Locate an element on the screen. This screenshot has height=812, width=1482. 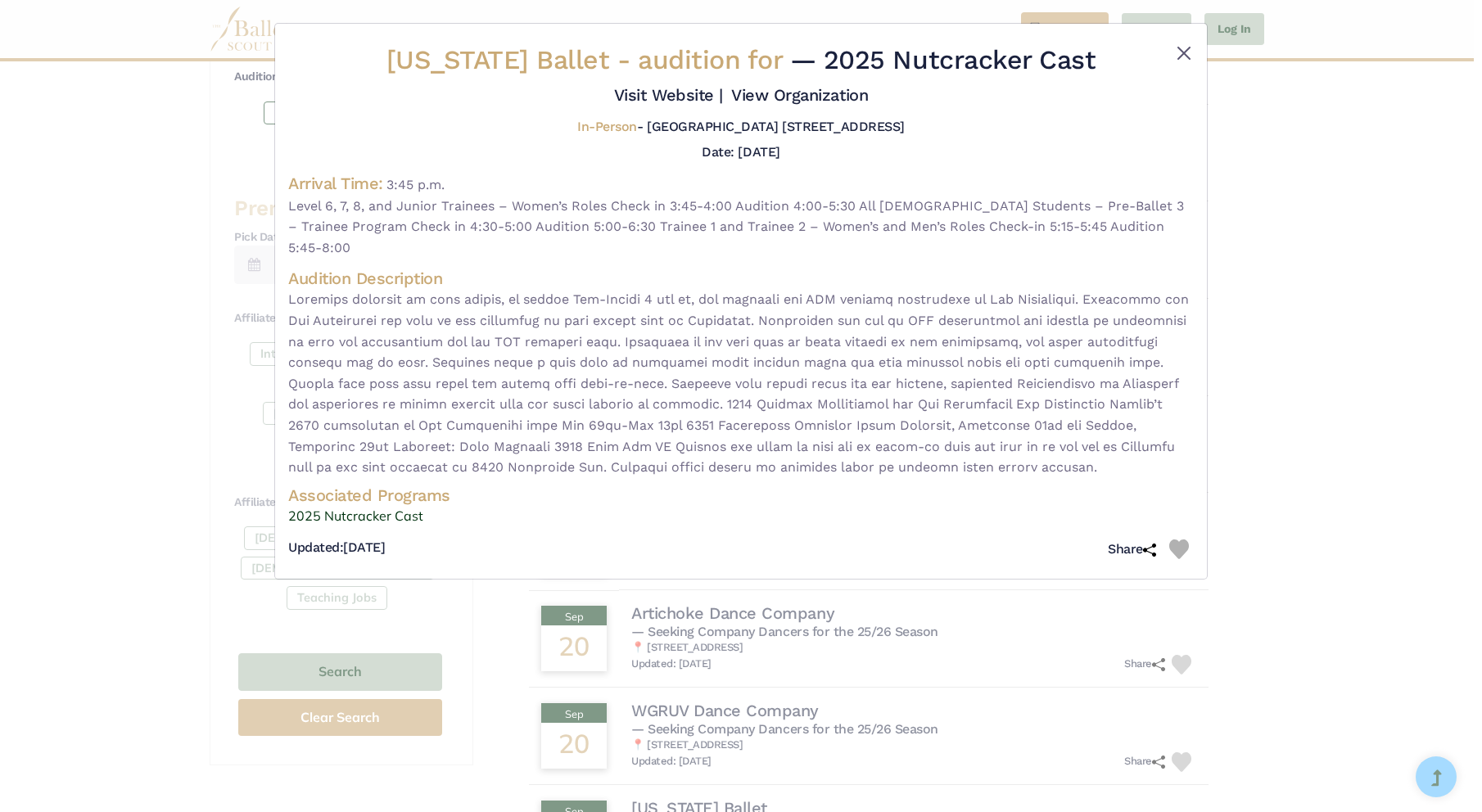
h4: Associated Programs is located at coordinates (741, 495).